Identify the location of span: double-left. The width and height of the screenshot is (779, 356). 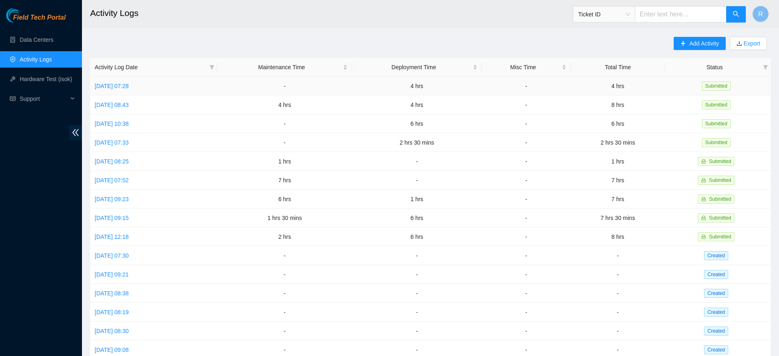
(75, 132).